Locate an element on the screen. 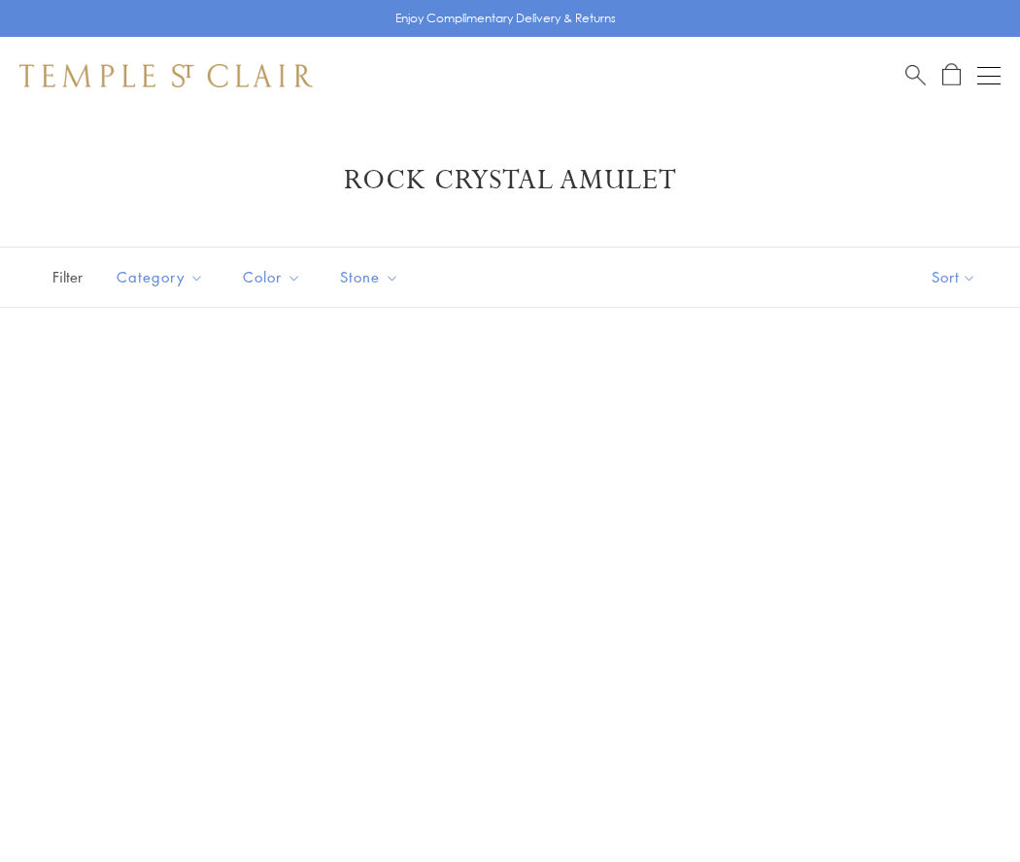 The width and height of the screenshot is (1020, 862). span: Category is located at coordinates (162, 277).